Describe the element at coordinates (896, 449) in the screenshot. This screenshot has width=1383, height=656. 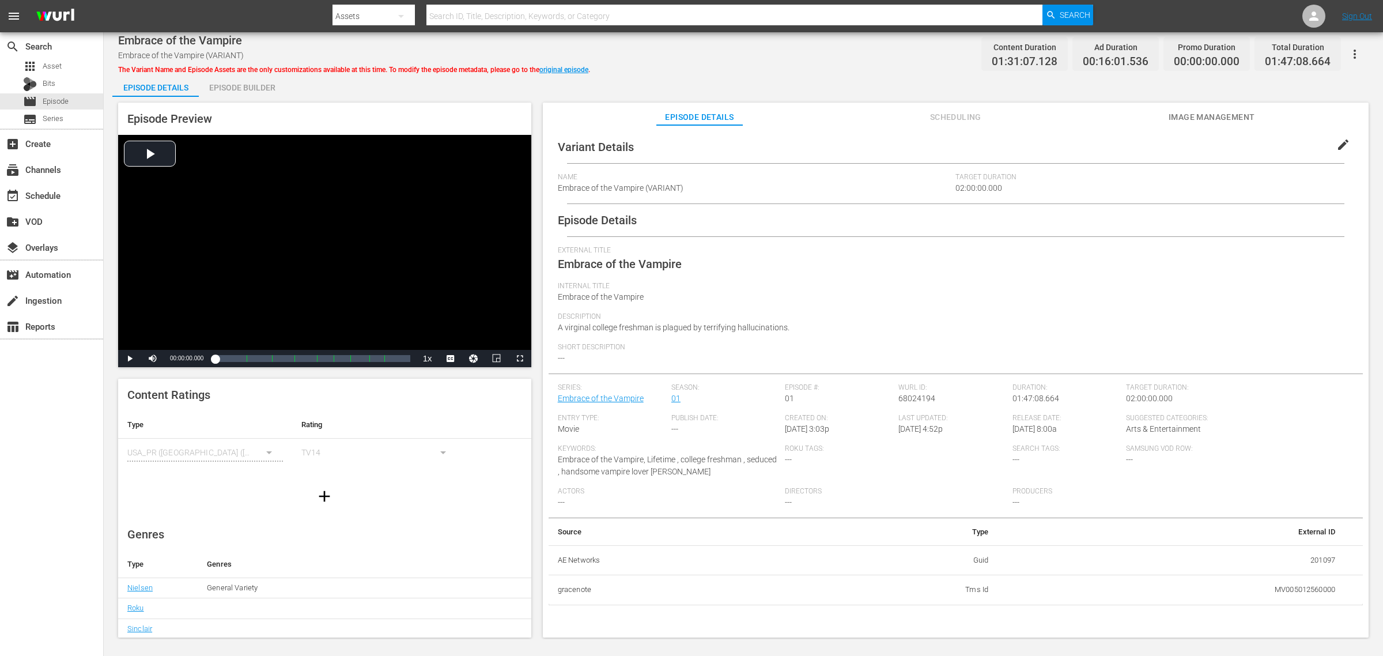
I see `span: Roku Tags:` at that location.